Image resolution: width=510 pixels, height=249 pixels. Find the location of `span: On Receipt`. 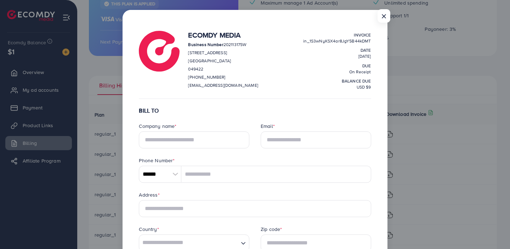

span: On Receipt is located at coordinates (360, 72).